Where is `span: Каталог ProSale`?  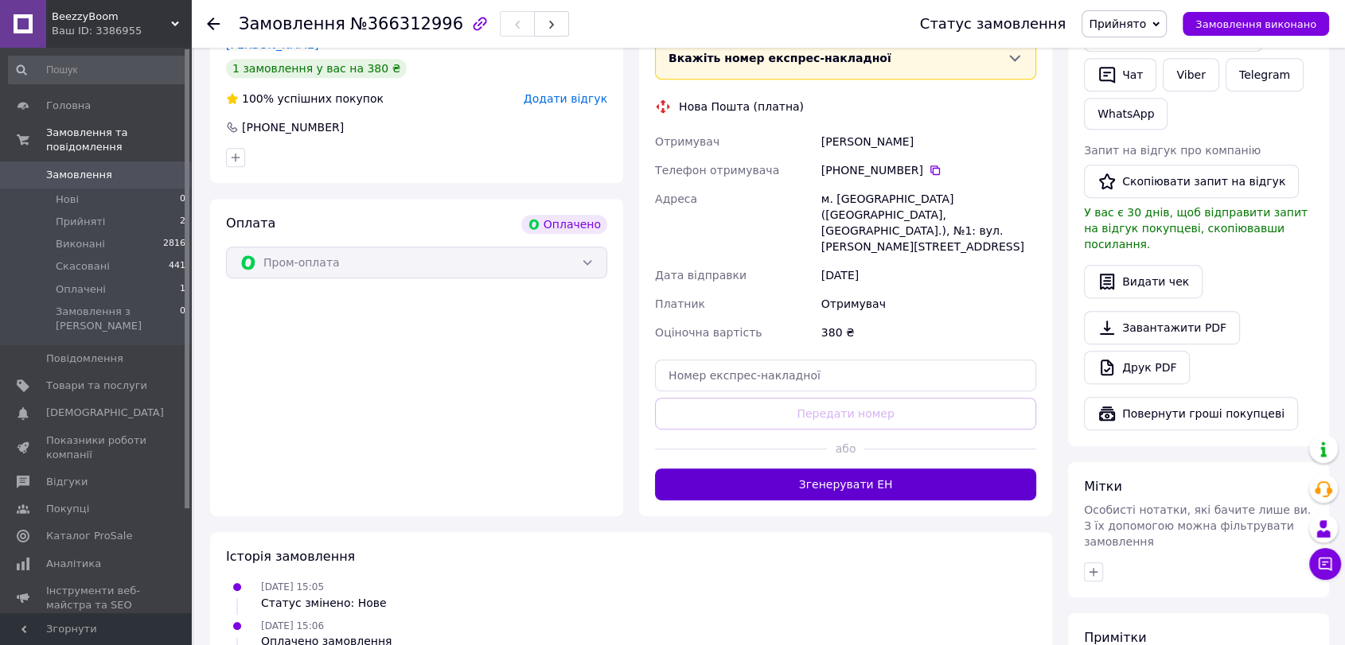
span: Каталог ProSale is located at coordinates (89, 536).